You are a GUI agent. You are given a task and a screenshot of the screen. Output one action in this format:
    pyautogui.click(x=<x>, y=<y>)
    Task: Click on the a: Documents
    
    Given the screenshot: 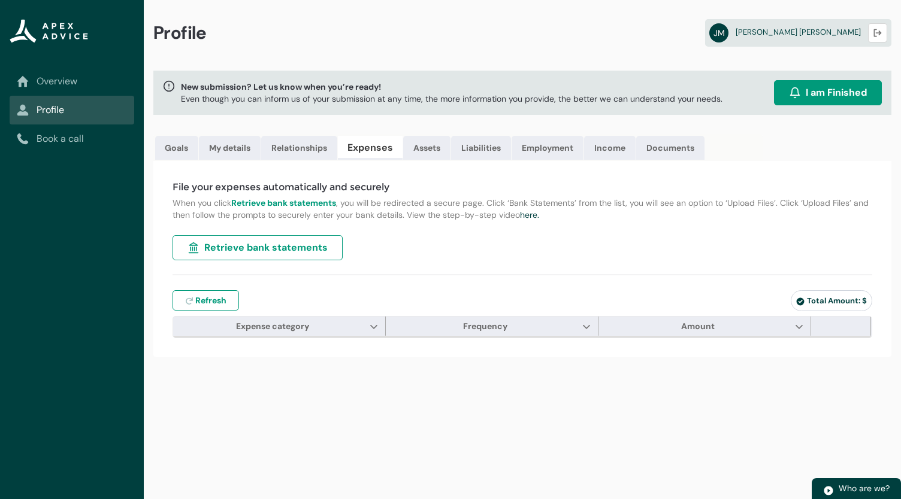 What is the action you would take?
    pyautogui.click(x=670, y=148)
    